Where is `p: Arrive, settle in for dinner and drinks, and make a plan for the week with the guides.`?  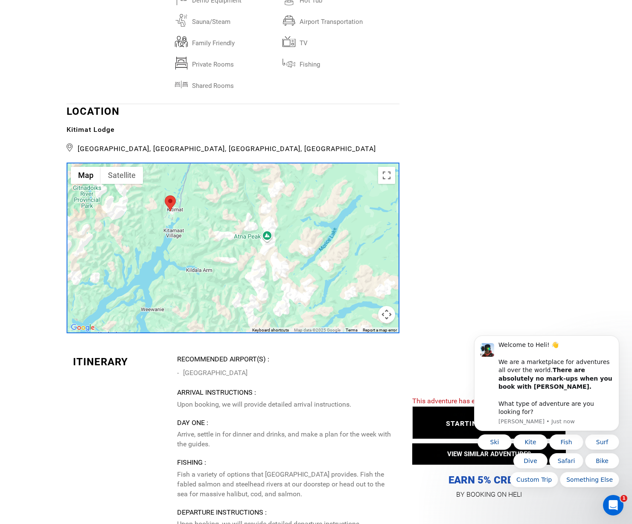
p: Arrive, settle in for dinner and drinks, and make a plan for the week with the guides. is located at coordinates (285, 439).